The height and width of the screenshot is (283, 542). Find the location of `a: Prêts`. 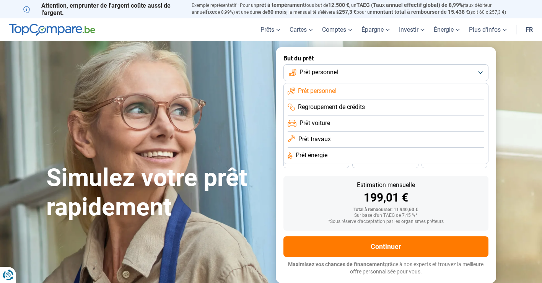

a: Prêts is located at coordinates (270, 29).